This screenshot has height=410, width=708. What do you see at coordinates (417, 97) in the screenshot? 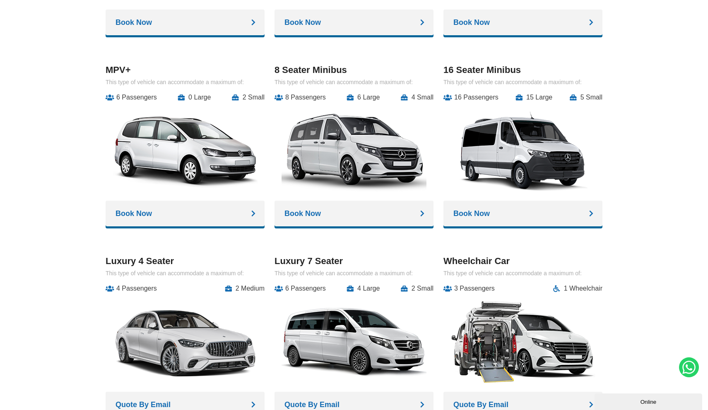
I see `li: 4 Small` at bounding box center [417, 97].